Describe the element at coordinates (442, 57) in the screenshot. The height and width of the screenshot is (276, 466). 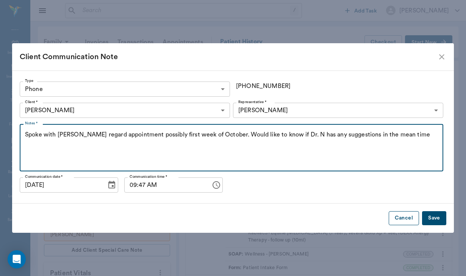
I see `button: close` at that location.